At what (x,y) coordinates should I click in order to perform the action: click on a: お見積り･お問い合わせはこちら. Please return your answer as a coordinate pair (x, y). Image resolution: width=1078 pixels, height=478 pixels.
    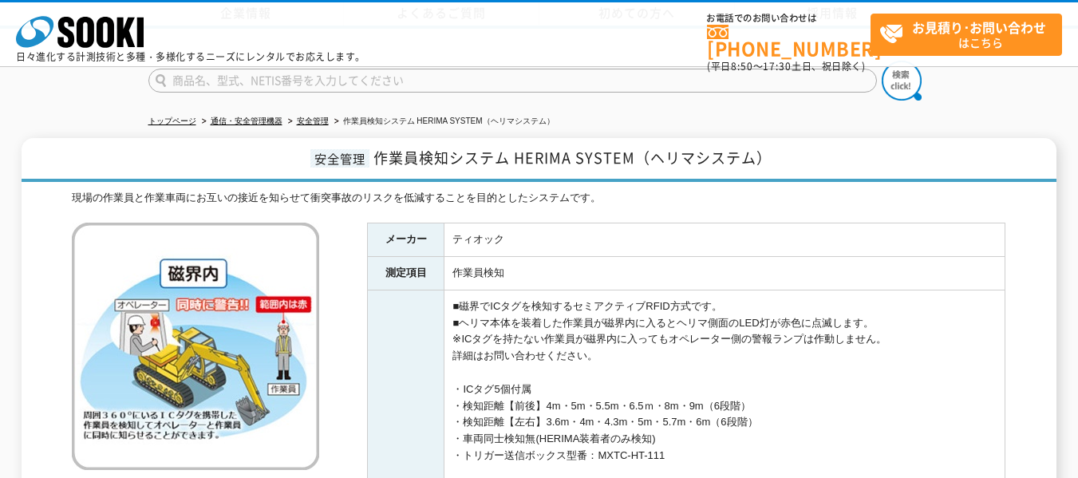
    Looking at the image, I should click on (966, 34).